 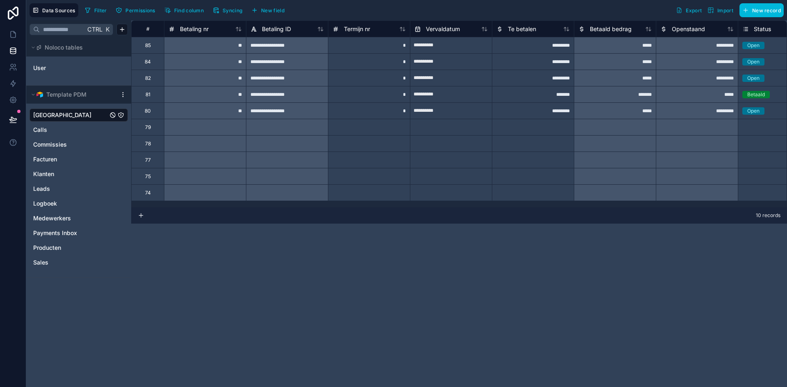 What do you see at coordinates (54, 10) in the screenshot?
I see `button: Data Sources` at bounding box center [54, 10].